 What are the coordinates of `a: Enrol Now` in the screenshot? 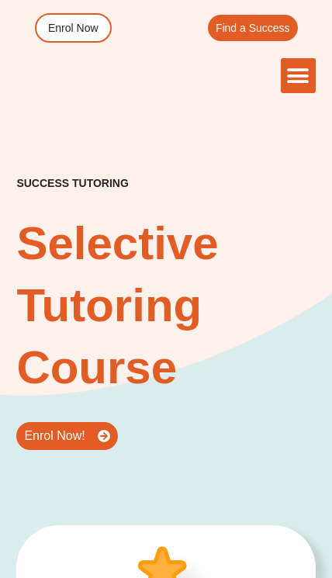 It's located at (73, 28).